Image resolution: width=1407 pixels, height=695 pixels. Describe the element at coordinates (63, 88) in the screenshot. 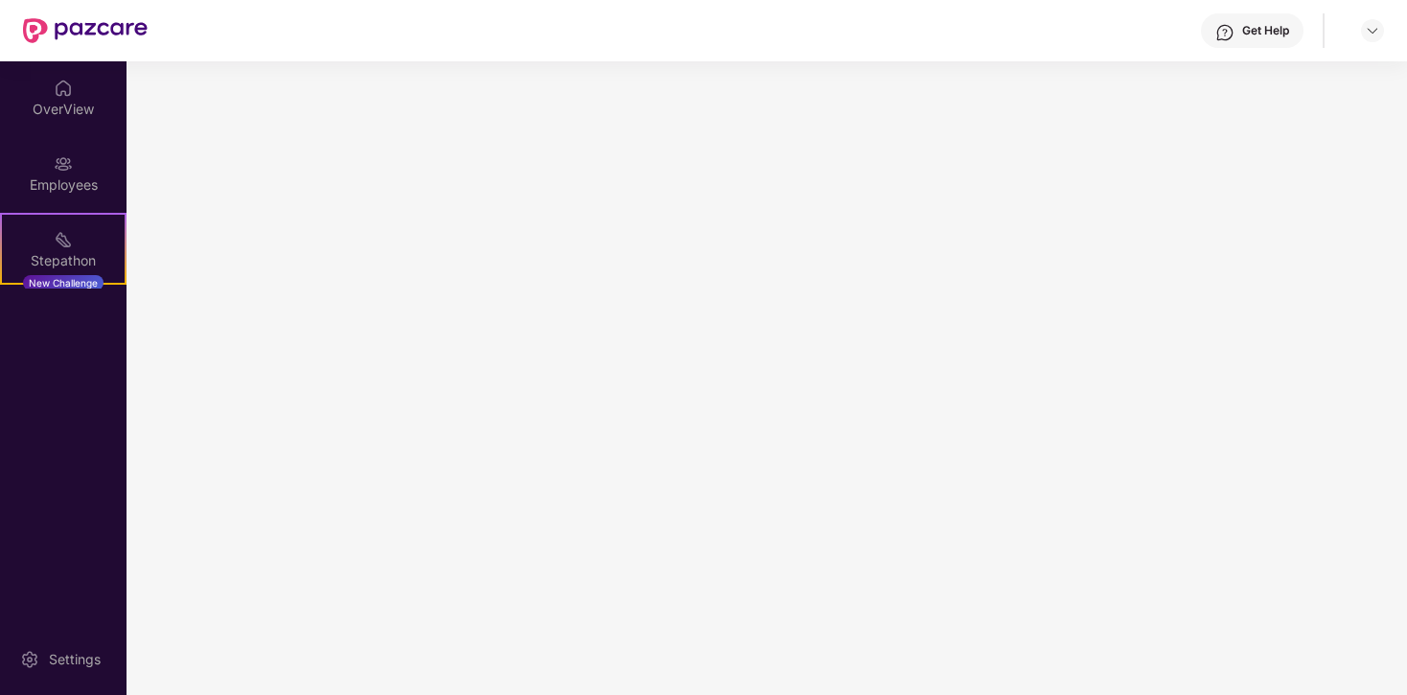

I see `img: svg+xml;base64,PHN2ZyBpZD0iSG9tZSIgeG1sbnM9Imh0dHA6Ly93d3cudzMub3JnLzIwMDAvc3ZnIiB3aWR0aD0iMjAiIG...` at that location.